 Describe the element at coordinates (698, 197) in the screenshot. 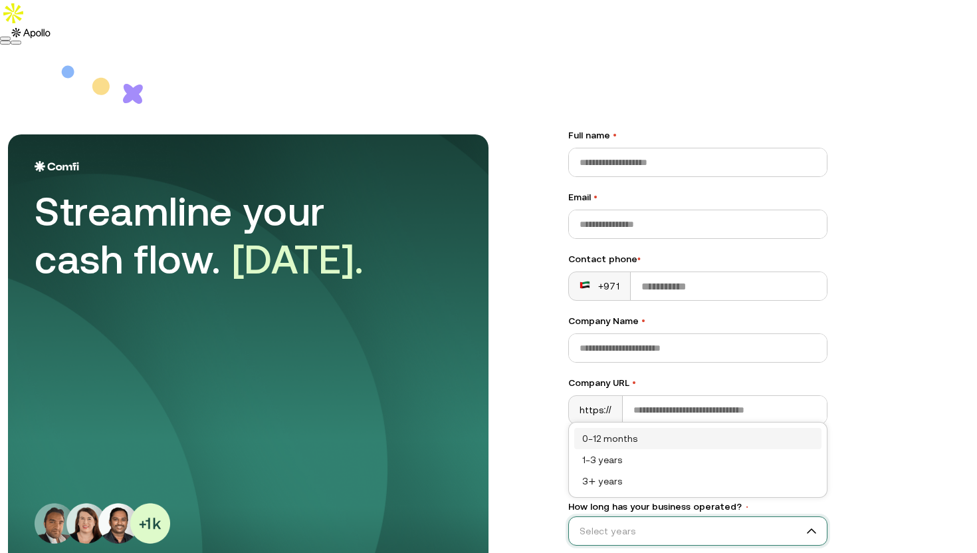

I see `label: Email` at that location.